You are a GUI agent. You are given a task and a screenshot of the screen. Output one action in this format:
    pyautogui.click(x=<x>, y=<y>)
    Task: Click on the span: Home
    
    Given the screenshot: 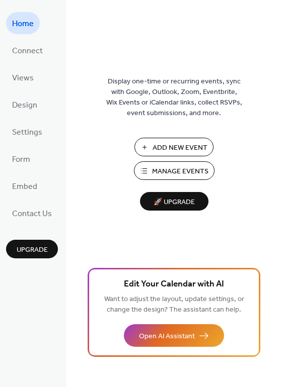 What is the action you would take?
    pyautogui.click(x=23, y=24)
    